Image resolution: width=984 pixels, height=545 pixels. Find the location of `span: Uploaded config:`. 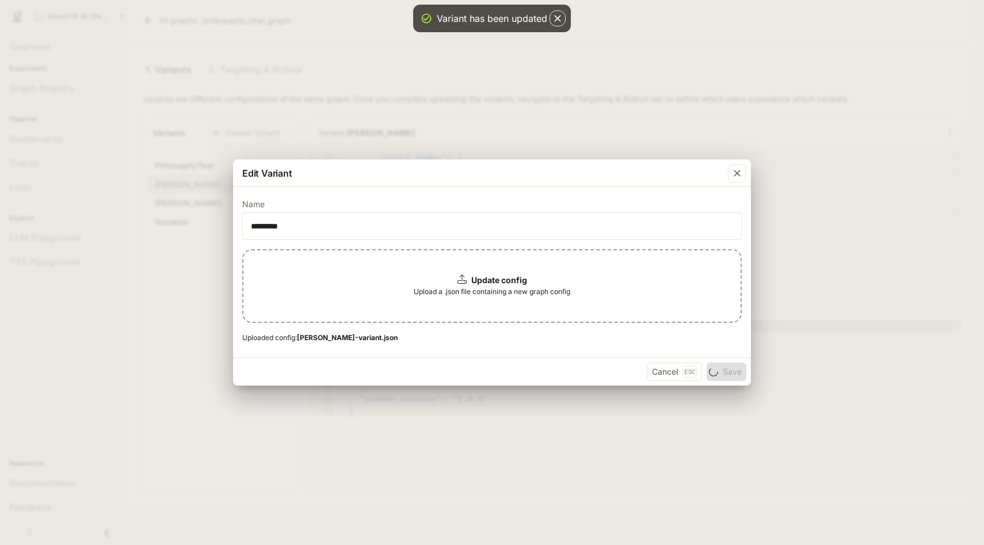

span: Uploaded config: is located at coordinates (492, 338).